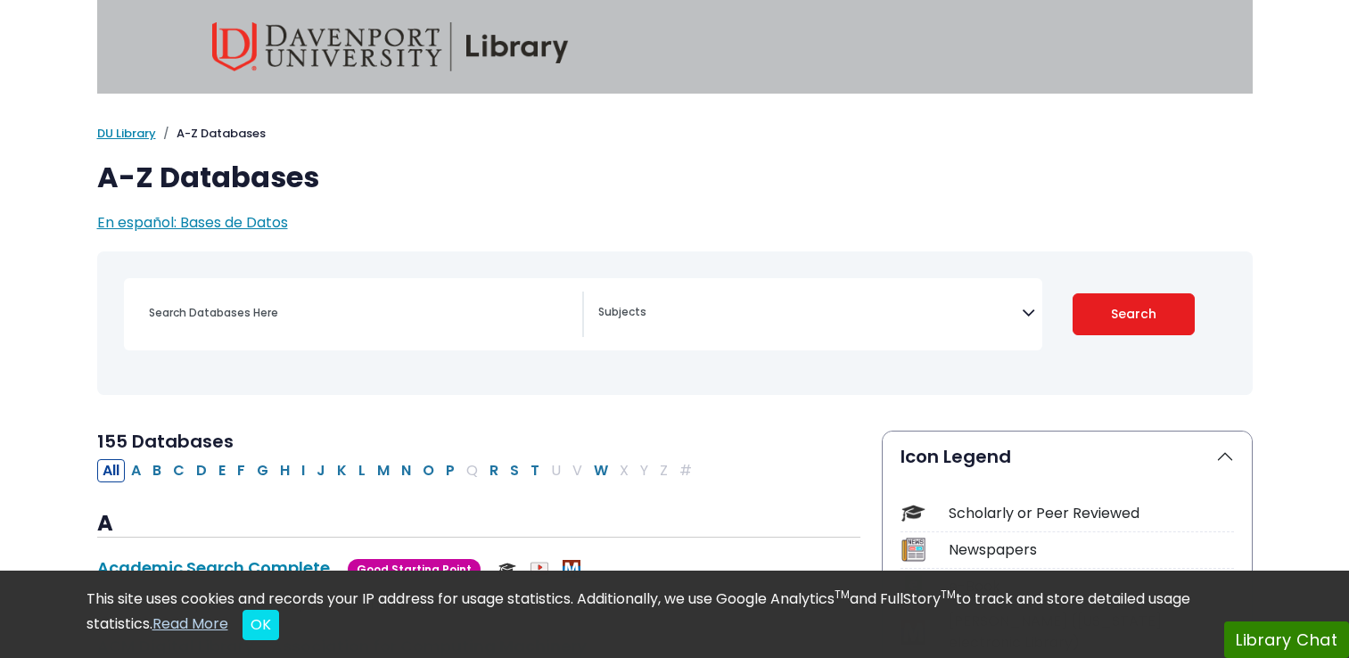  I want to click on button: Filter Results B, so click(157, 471).